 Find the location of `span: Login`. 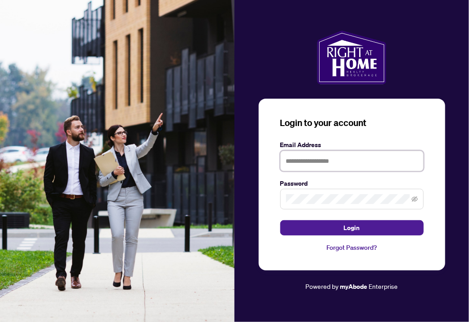

span: Login is located at coordinates (352, 228).